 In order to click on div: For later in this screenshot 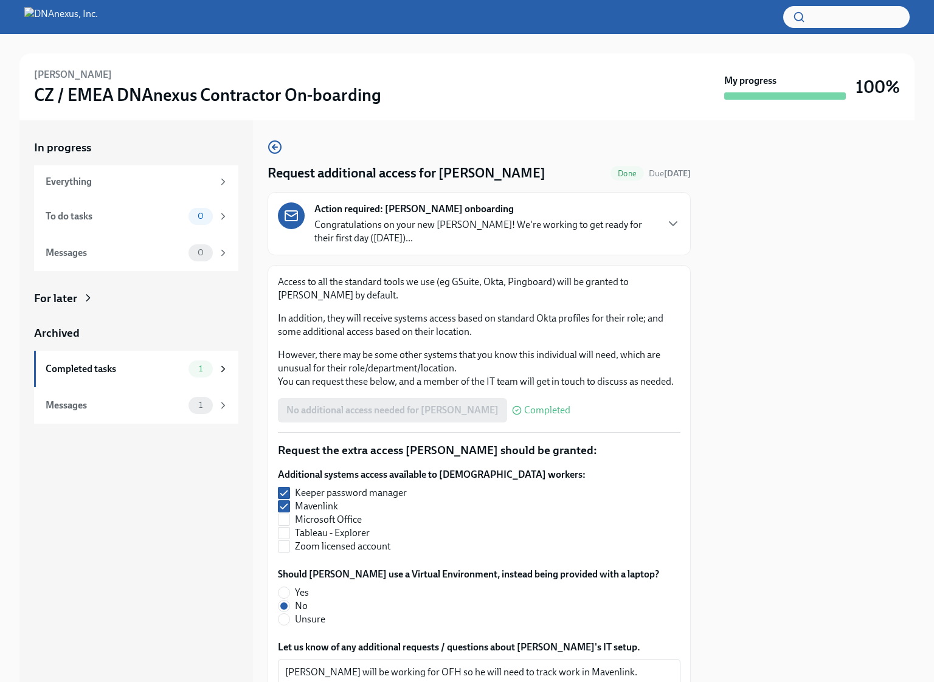, I will do `click(55, 299)`.